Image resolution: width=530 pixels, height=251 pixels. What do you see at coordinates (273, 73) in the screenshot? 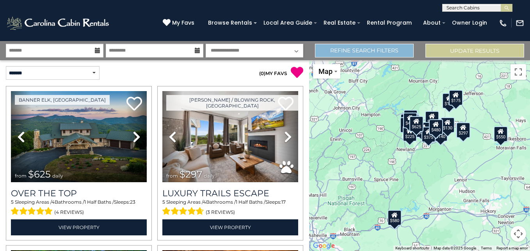
I see `a: (0)MY FAVS` at bounding box center [273, 73].